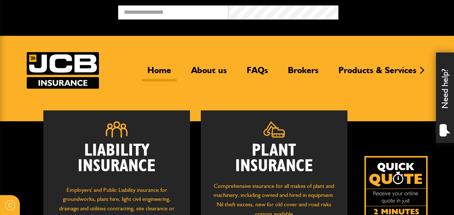  What do you see at coordinates (303, 73) in the screenshot?
I see `a: Brokers` at bounding box center [303, 73].